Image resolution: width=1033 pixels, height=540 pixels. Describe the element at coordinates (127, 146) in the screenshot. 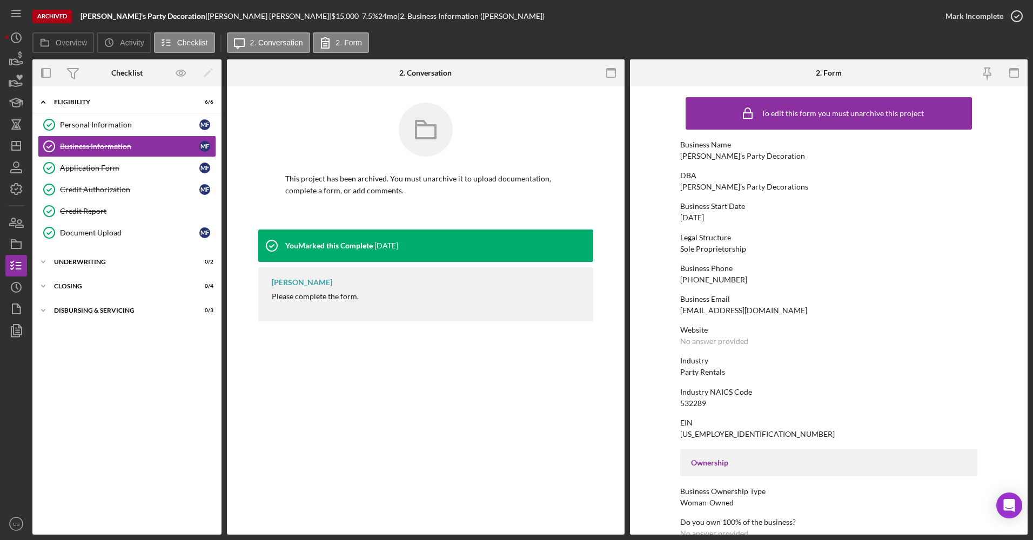

I see `a: Business InformationMF` at that location.